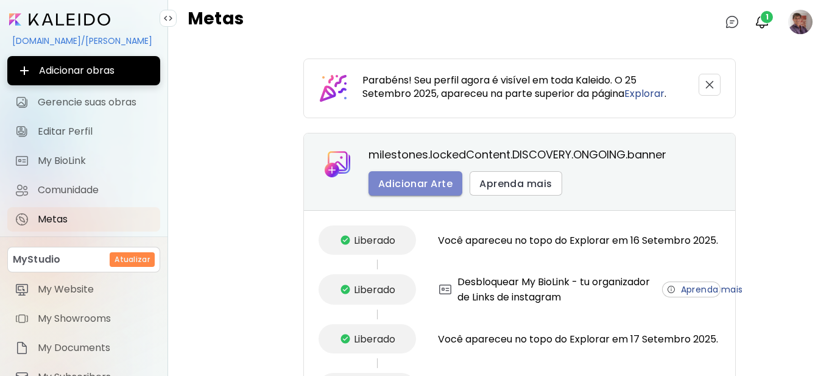 This screenshot has width=832, height=376. What do you see at coordinates (37, 259) in the screenshot?
I see `p: MyStudio` at bounding box center [37, 259].